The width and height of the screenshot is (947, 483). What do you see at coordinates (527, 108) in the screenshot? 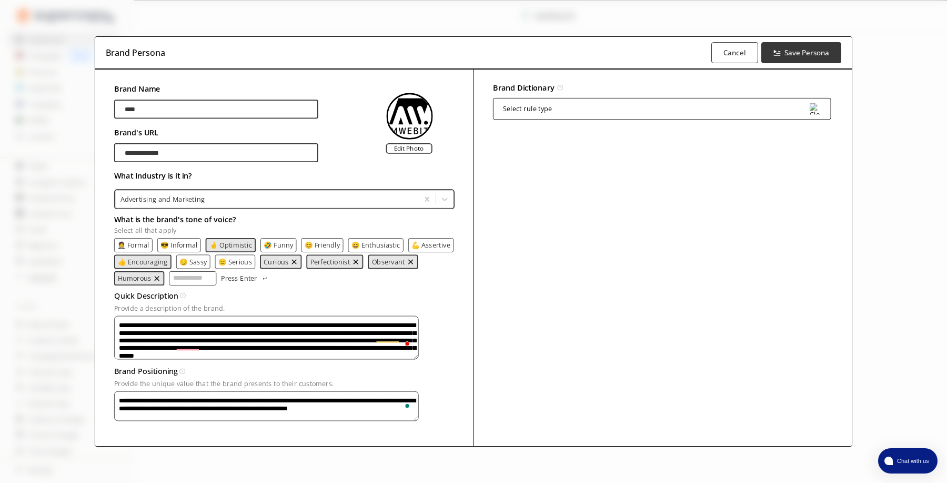
I see `div: Select rule type` at bounding box center [527, 108].